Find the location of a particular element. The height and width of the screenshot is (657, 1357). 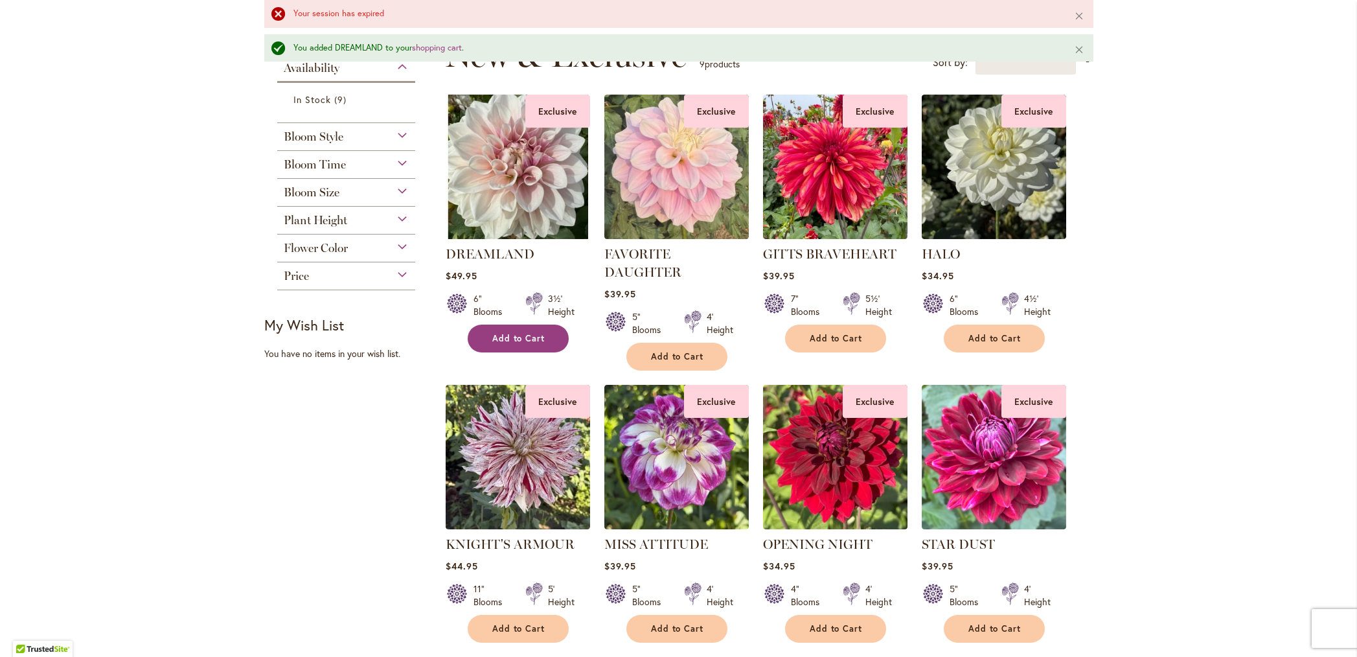

a: MISS ATTITUDE Exclusive is located at coordinates (676, 525).